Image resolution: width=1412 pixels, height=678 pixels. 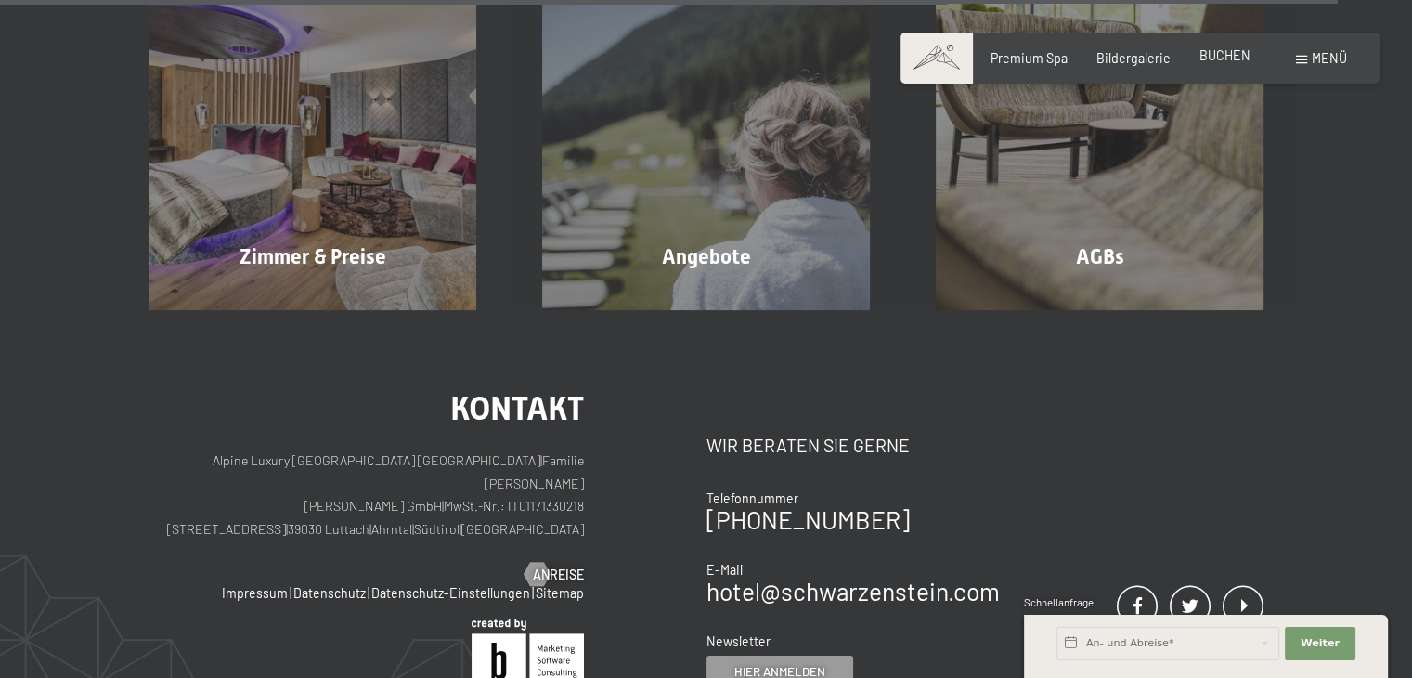 I want to click on a: Bildergalerie, so click(x=1133, y=58).